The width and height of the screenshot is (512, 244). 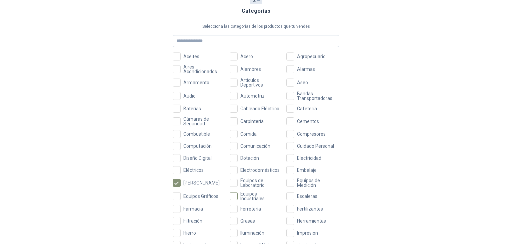 I want to click on span: Iluminación, so click(x=253, y=233).